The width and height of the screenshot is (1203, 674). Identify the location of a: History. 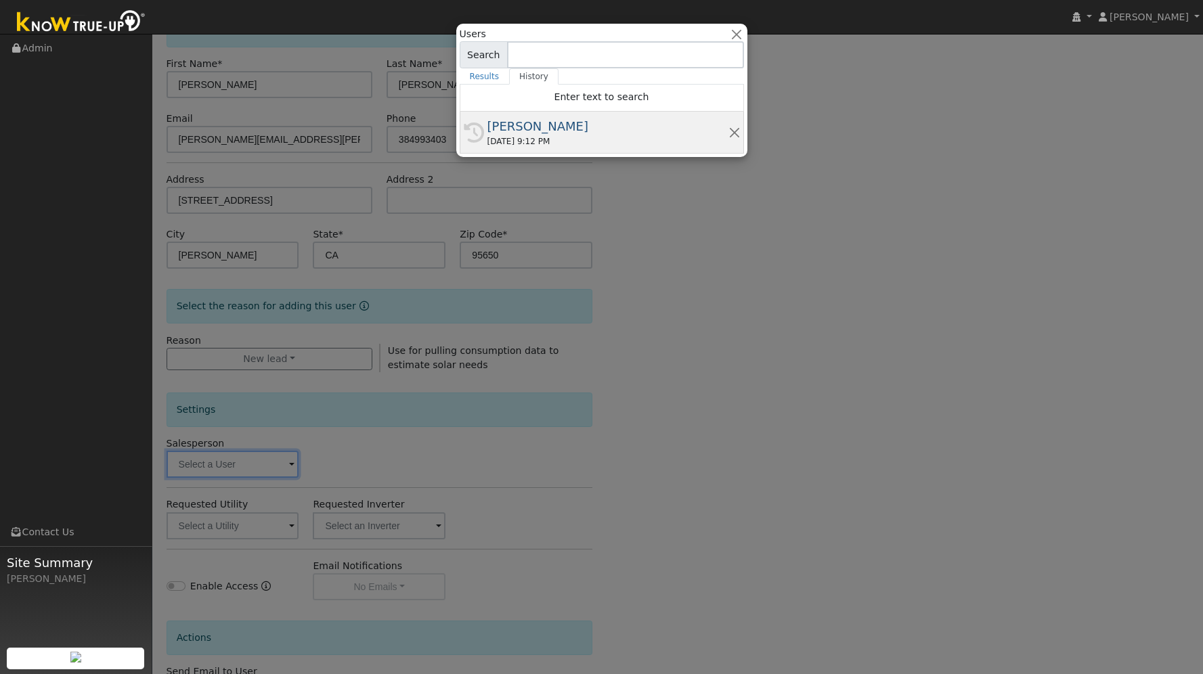
(534, 77).